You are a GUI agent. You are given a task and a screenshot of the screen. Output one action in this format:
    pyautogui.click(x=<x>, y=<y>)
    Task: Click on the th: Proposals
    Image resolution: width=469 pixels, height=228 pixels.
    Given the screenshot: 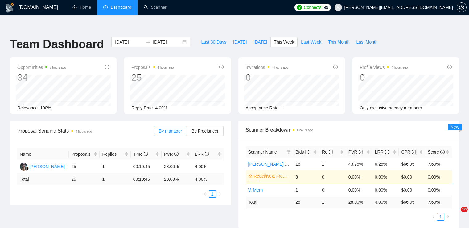 What is the action you would take?
    pyautogui.click(x=84, y=154)
    